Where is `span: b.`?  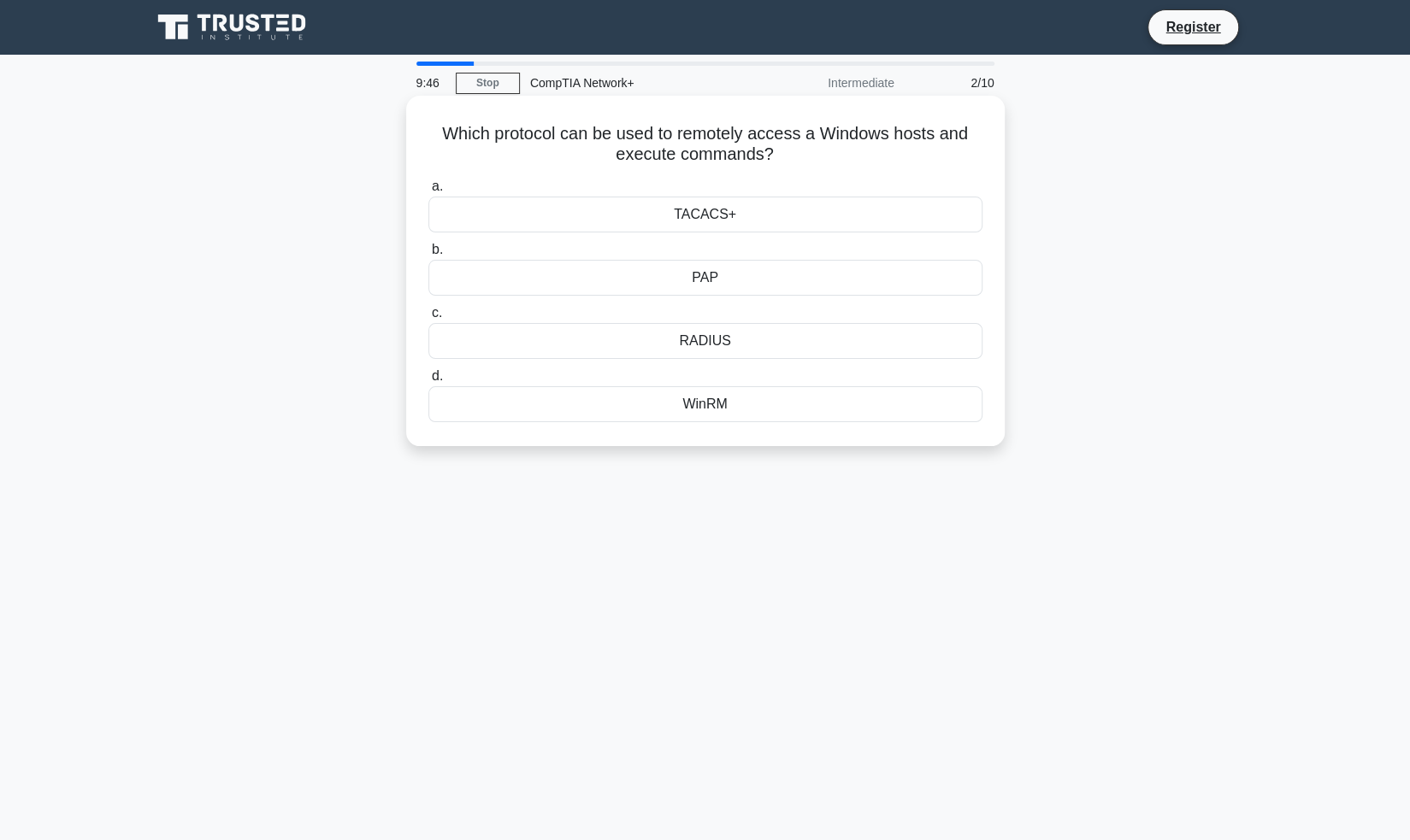
span: b. is located at coordinates (437, 249).